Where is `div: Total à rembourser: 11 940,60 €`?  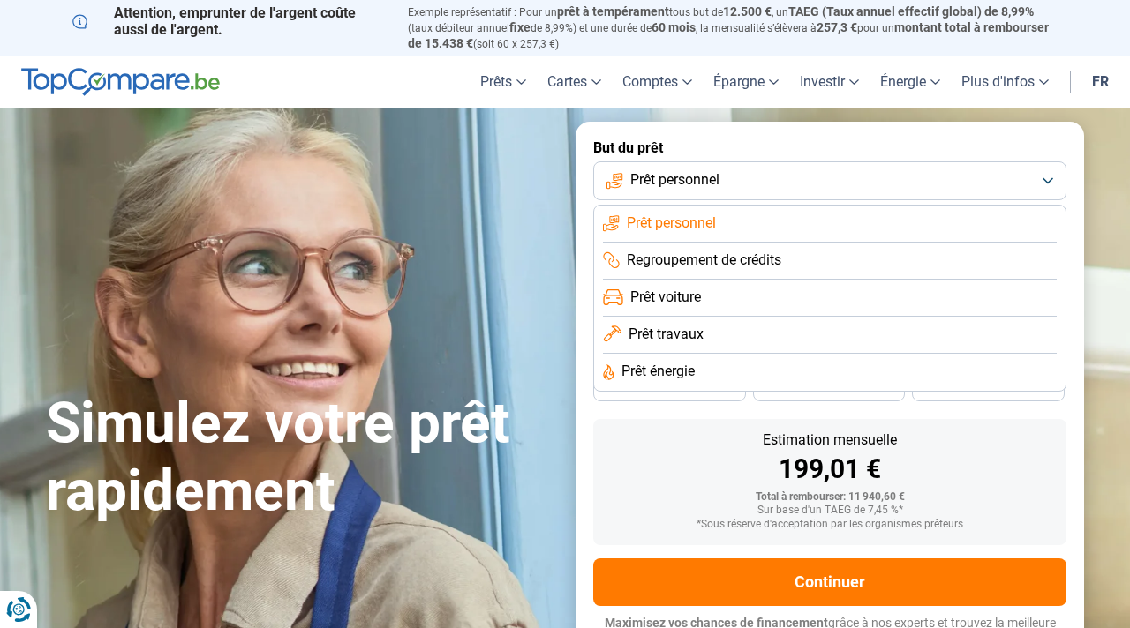
div: Total à rembourser: 11 940,60 € is located at coordinates (830, 498).